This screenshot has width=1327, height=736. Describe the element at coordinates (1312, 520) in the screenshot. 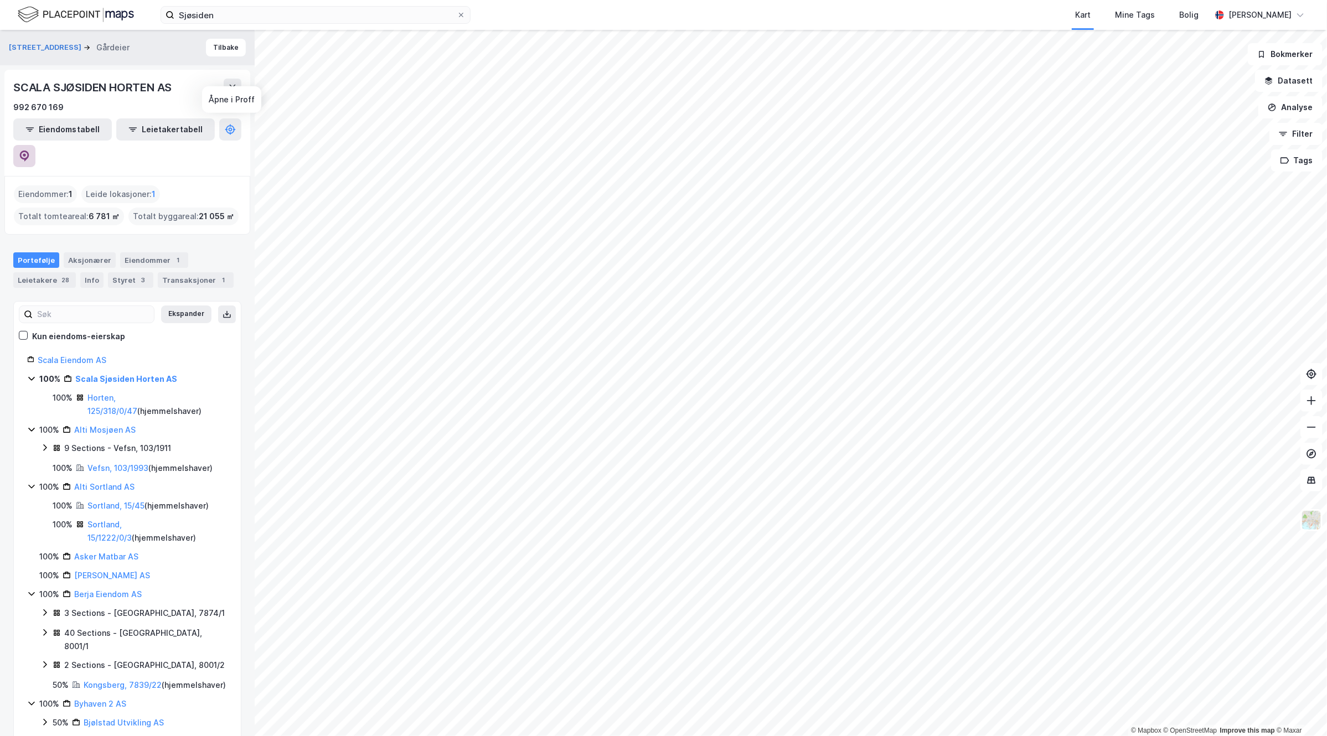

I see `img: Z` at that location.